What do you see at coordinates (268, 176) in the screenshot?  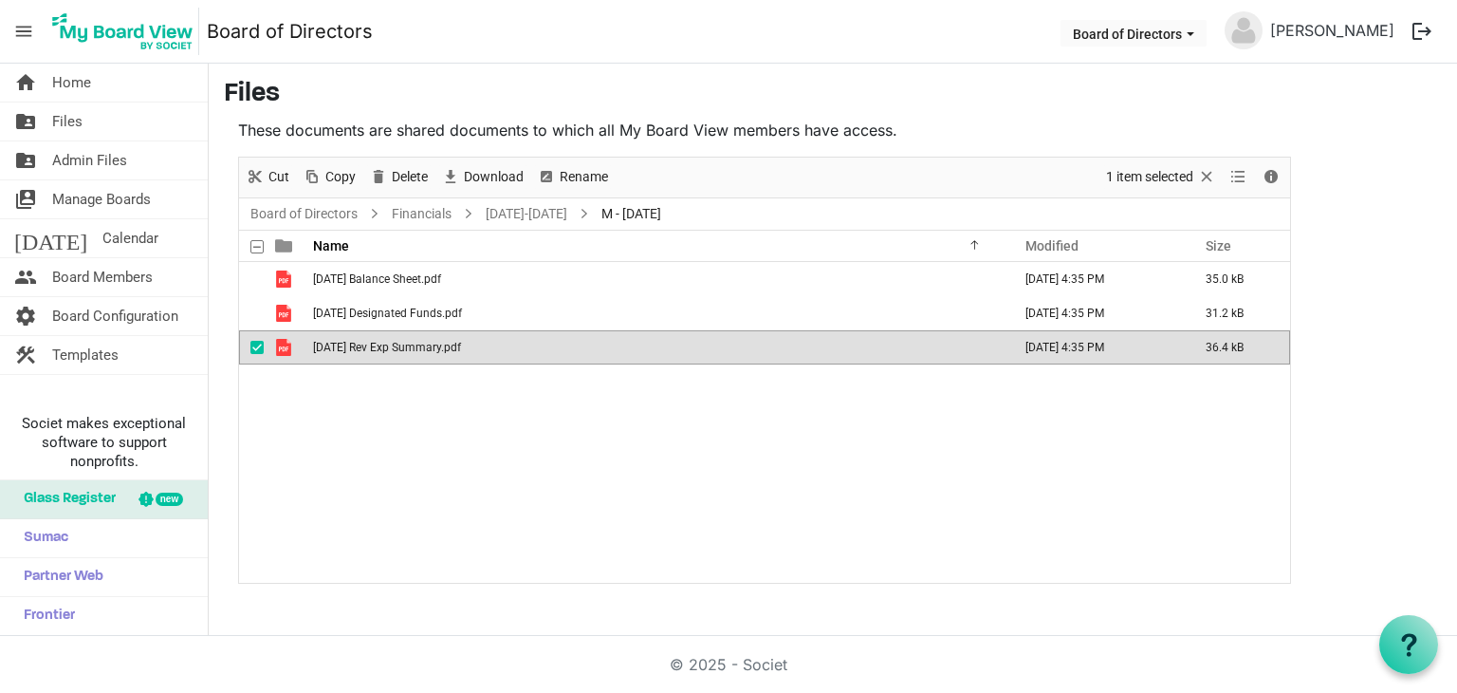 I see `button: Cut` at bounding box center [268, 176].